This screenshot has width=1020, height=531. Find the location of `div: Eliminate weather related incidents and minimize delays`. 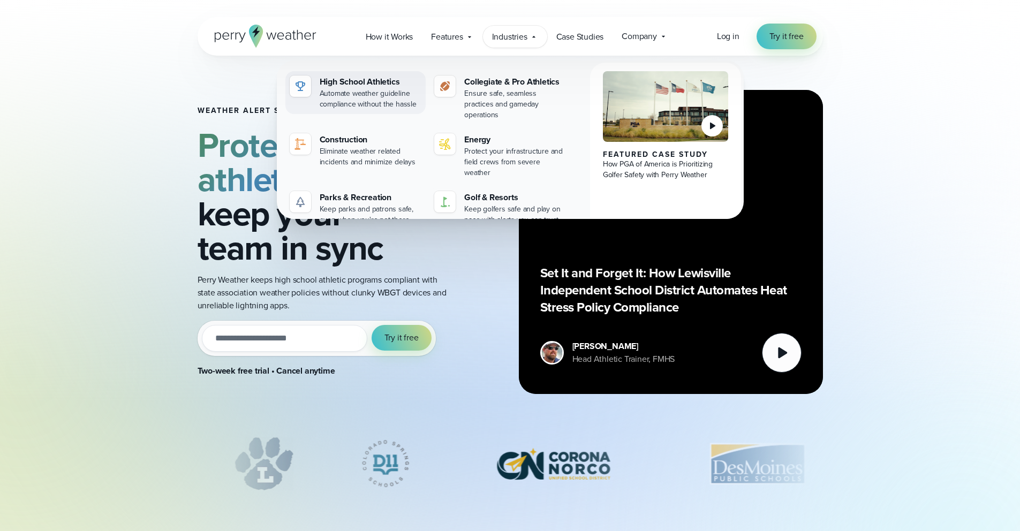

div: Eliminate weather related incidents and minimize delays is located at coordinates (370, 157).